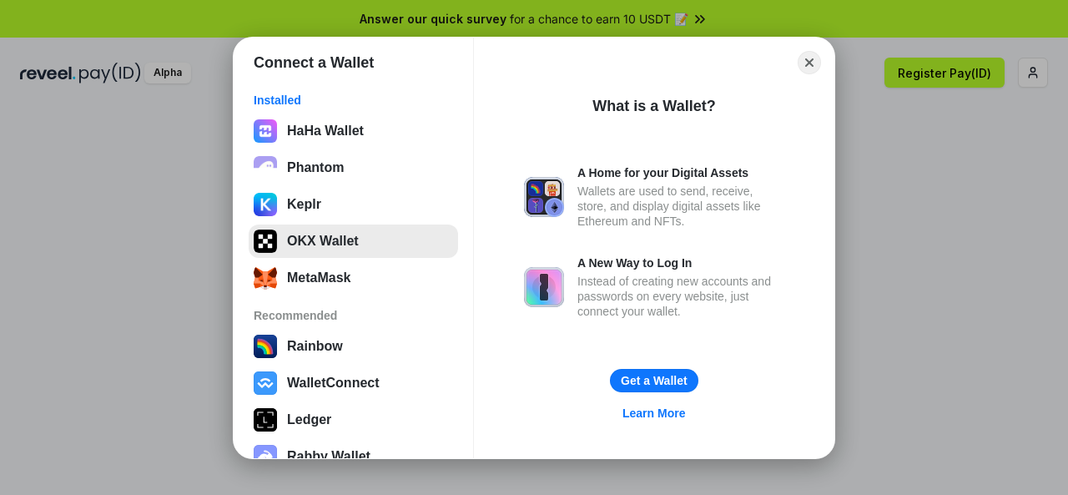 This screenshot has width=1068, height=495. I want to click on button: Keplr, so click(353, 204).